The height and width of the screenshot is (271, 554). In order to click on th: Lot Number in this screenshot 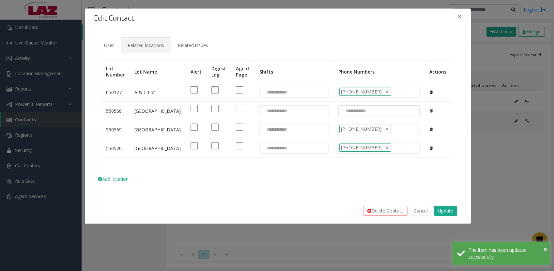, I will do `click(115, 72)`.